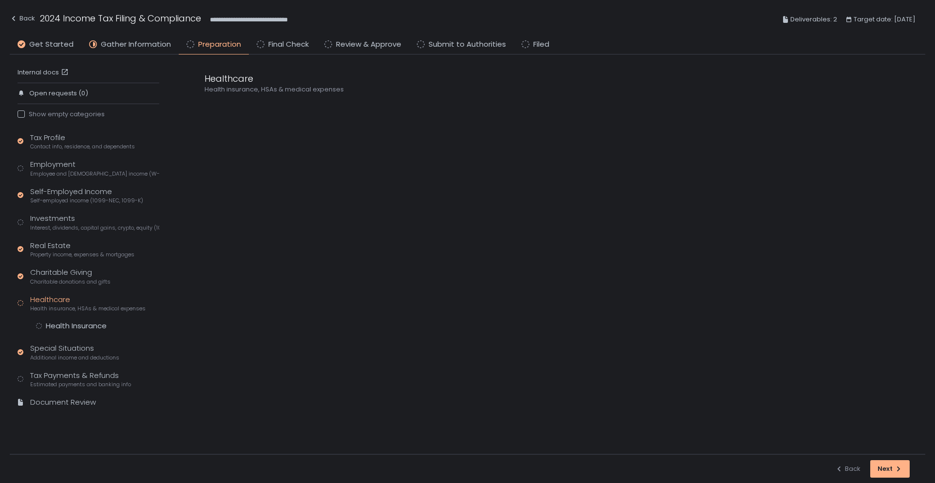  Describe the element at coordinates (87, 196) in the screenshot. I see `div: Self-Employed Income` at that location.